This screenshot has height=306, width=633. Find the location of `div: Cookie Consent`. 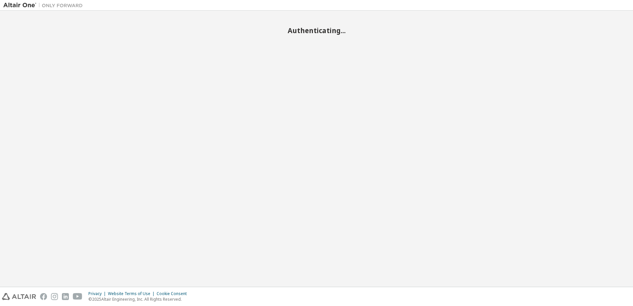

div: Cookie Consent is located at coordinates (173, 294).